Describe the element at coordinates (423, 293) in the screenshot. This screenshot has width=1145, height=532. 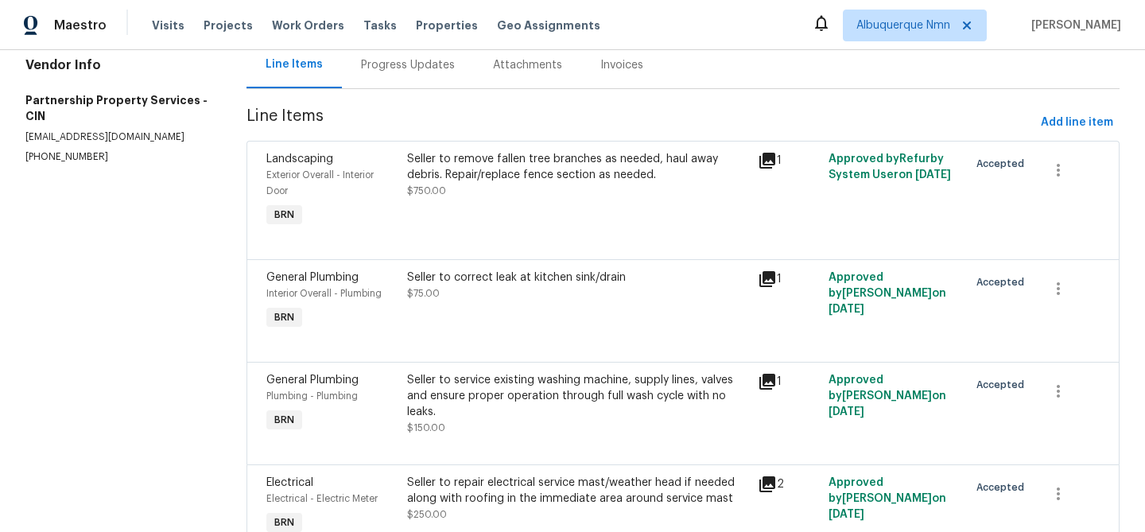
I see `span: $75.00` at that location.